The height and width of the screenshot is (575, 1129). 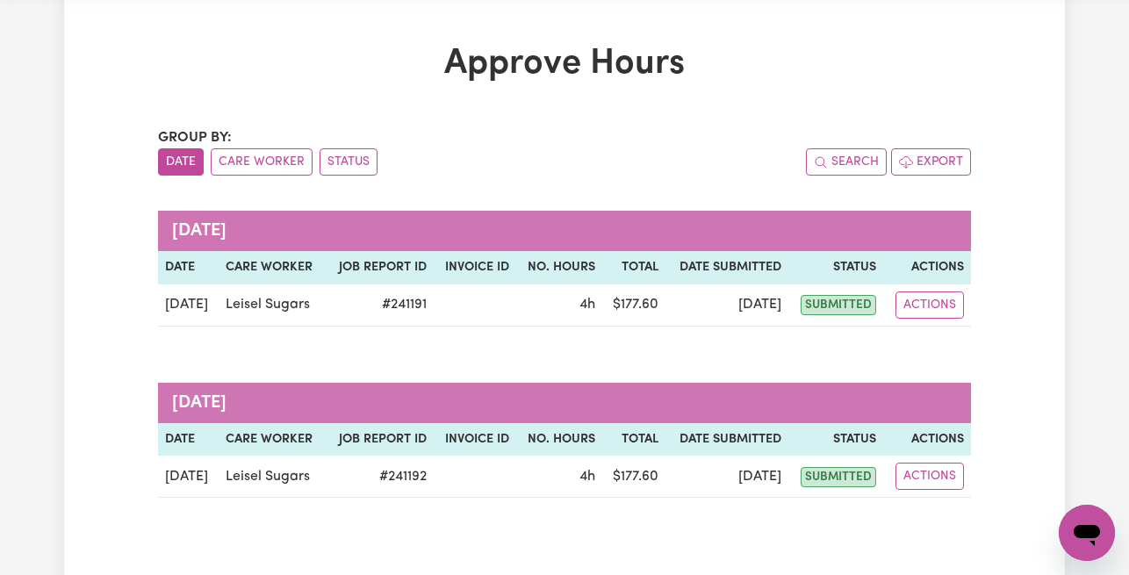 I want to click on button: Export, so click(x=931, y=162).